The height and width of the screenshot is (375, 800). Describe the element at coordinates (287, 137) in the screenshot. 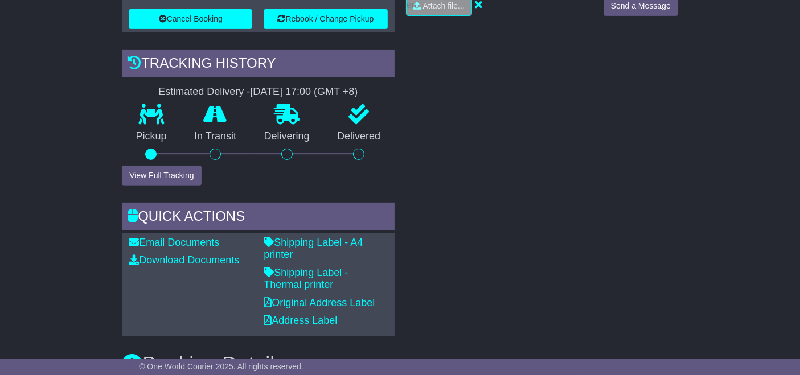

I see `p: Delivering` at that location.